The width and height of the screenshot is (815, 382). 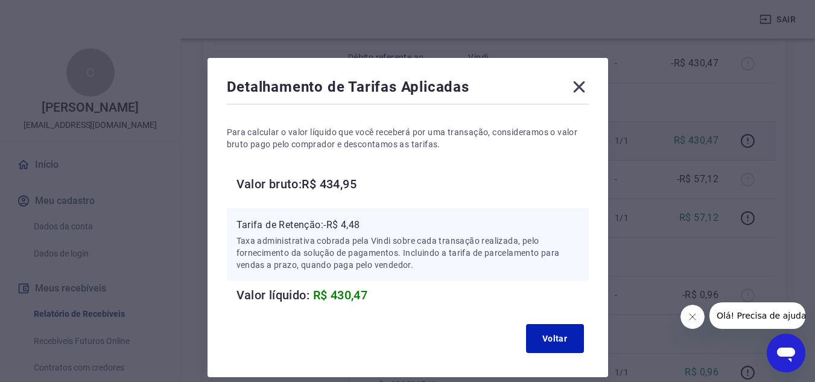 What do you see at coordinates (555, 338) in the screenshot?
I see `button: Voltar` at bounding box center [555, 338].